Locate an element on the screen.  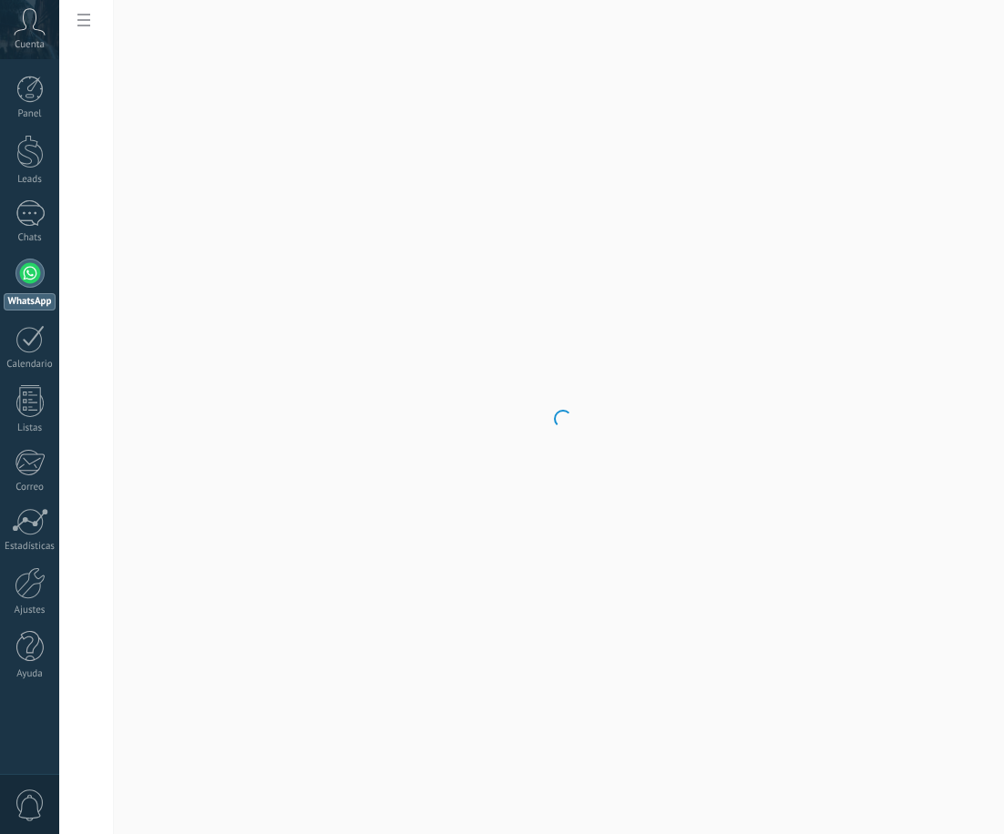
span: Cuenta is located at coordinates (29, 45).